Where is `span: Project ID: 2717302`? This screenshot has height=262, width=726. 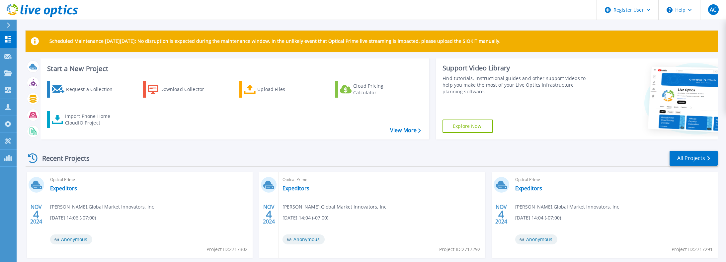
span: Project ID: 2717302 is located at coordinates (227, 249).